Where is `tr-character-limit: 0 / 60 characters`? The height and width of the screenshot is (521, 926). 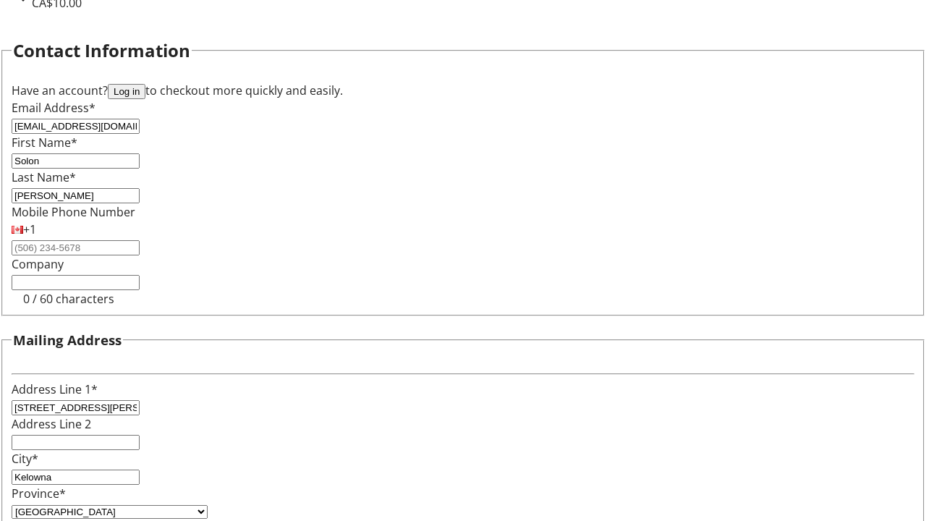 tr-character-limit: 0 / 60 characters is located at coordinates (69, 299).